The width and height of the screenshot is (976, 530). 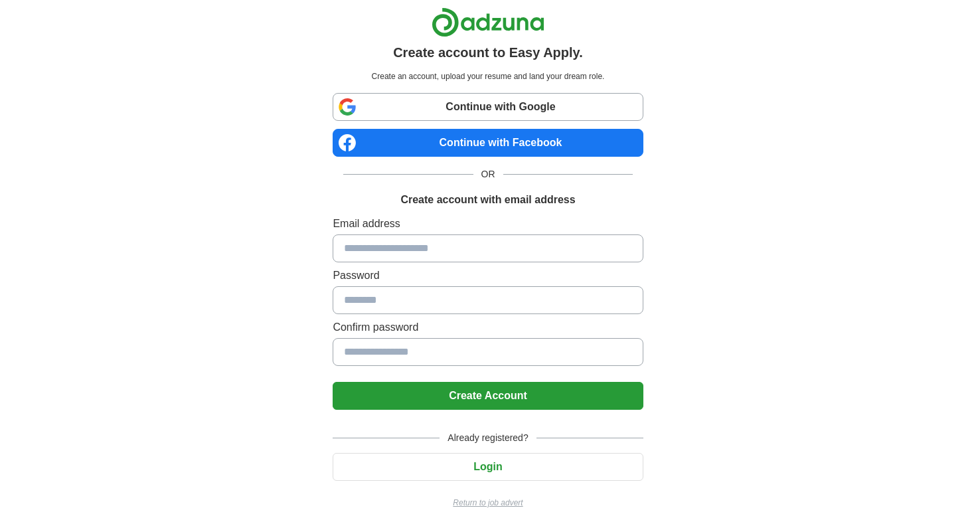 I want to click on a: Return to job advert, so click(x=488, y=503).